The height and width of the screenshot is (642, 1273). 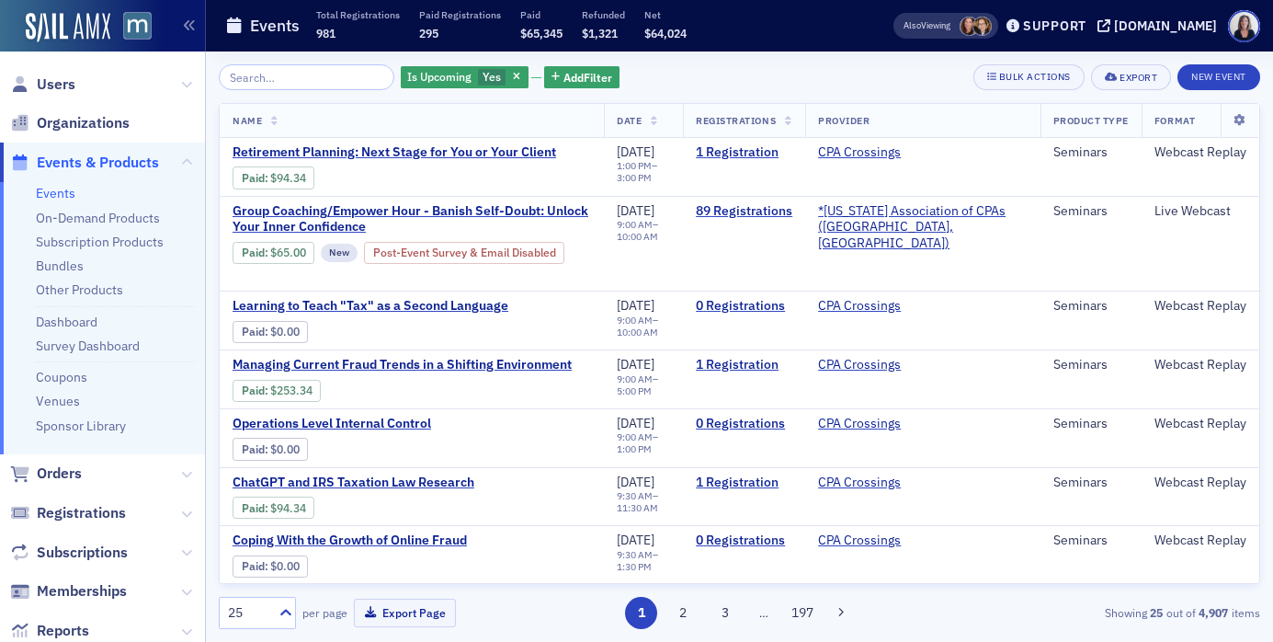 I want to click on div: Paid: 1 - $9434, so click(x=273, y=508).